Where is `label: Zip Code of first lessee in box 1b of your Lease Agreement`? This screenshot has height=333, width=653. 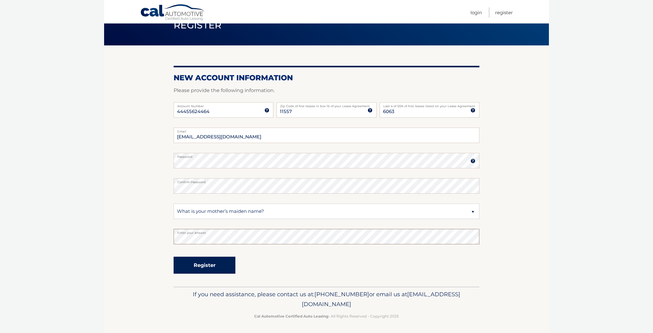 label: Zip Code of first lessee in box 1b of your Lease Agreement is located at coordinates (326, 105).